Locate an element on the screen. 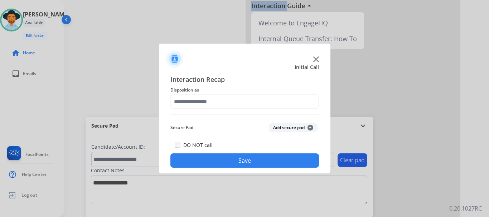 Image resolution: width=489 pixels, height=217 pixels. span: Initial Call is located at coordinates (307, 67).